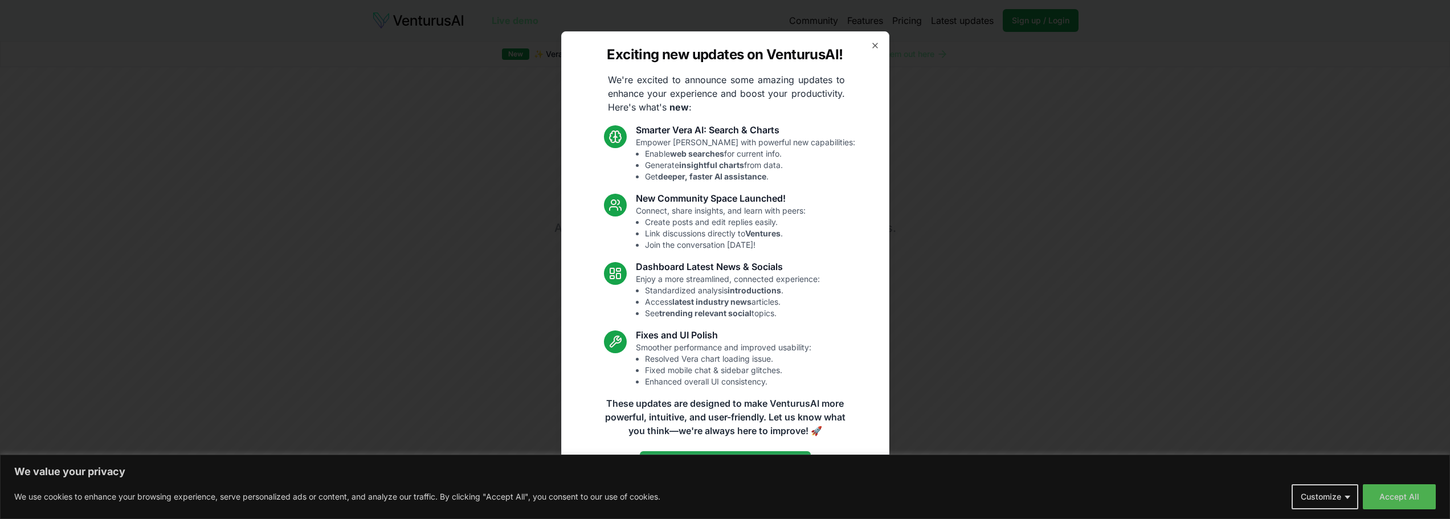 The width and height of the screenshot is (1450, 519). Describe the element at coordinates (712, 176) in the screenshot. I see `strong: deeper, faster AI assistance` at that location.